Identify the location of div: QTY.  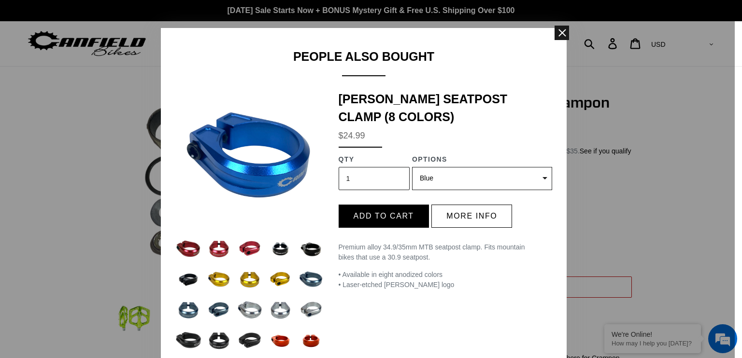
(374, 159).